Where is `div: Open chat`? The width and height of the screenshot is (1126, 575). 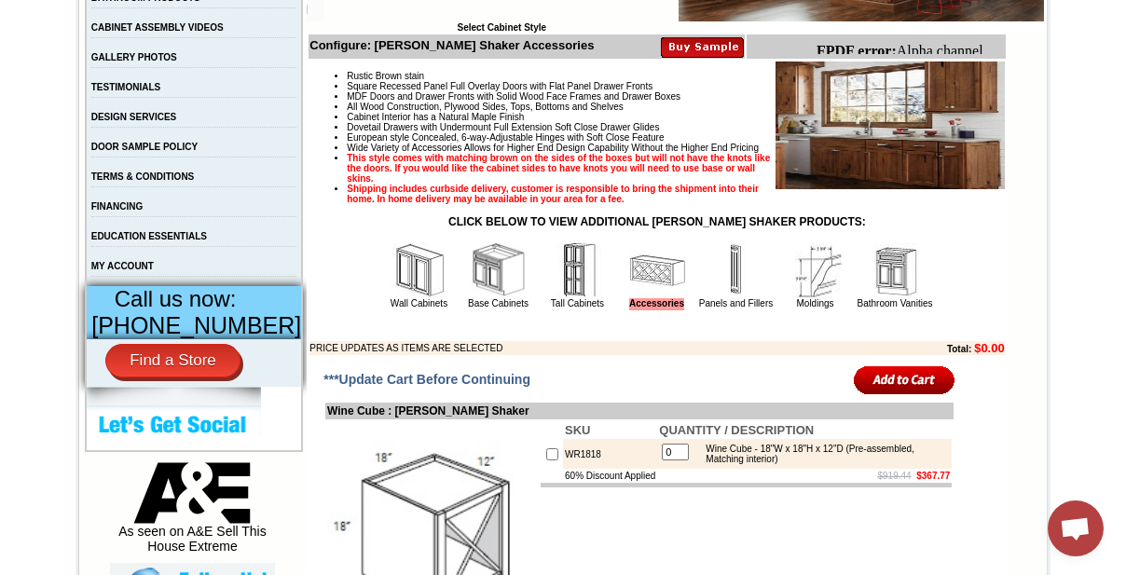
div: Open chat is located at coordinates (1075, 528).